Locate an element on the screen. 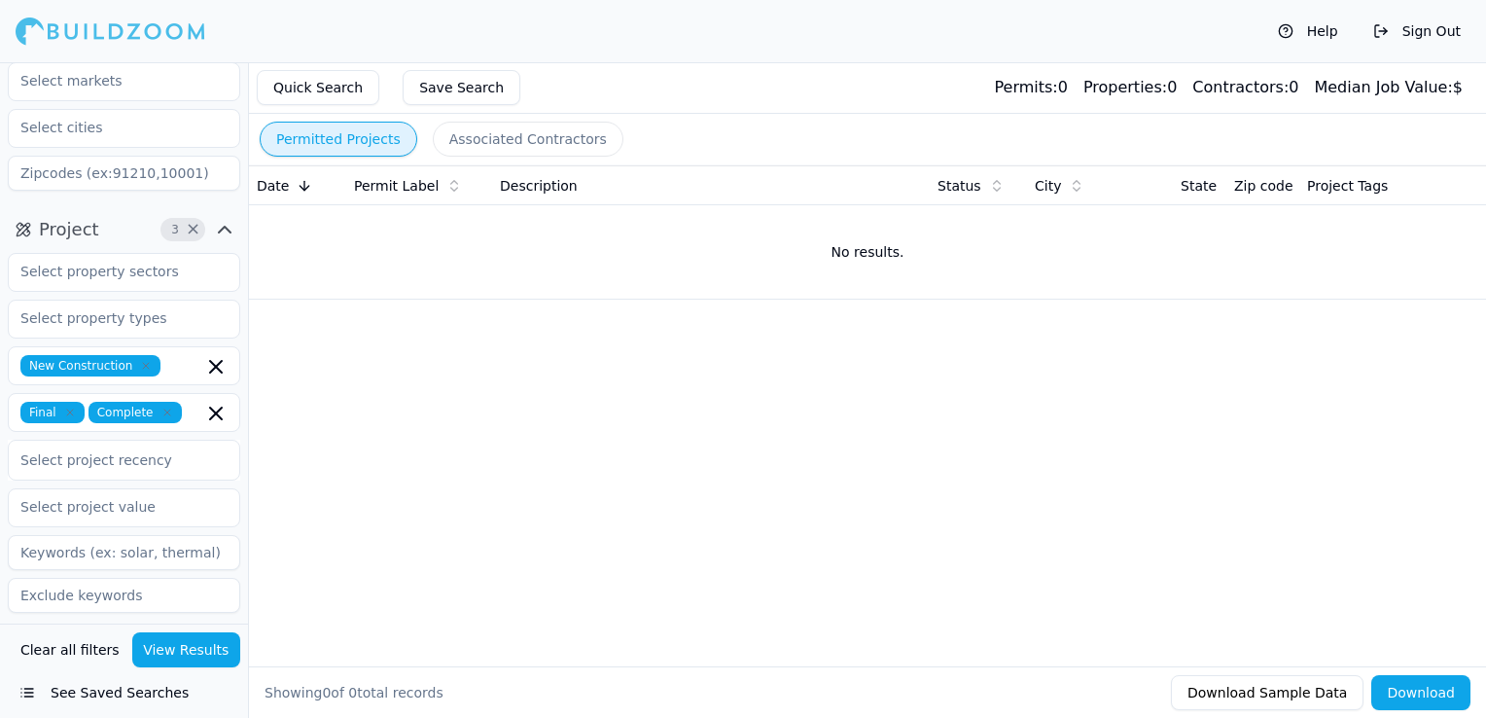 The image size is (1486, 718). span: Complete is located at coordinates (135, 412).